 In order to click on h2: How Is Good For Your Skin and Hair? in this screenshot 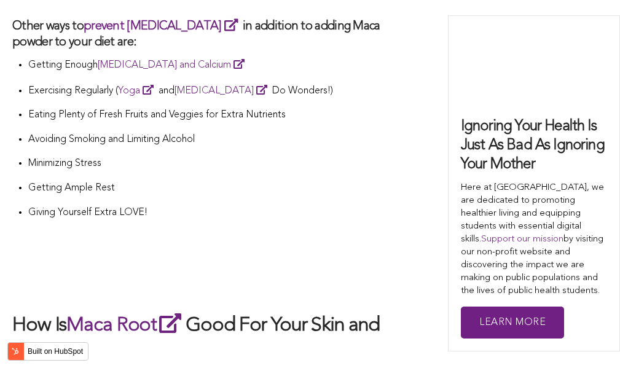, I will do `click(212, 337)`.